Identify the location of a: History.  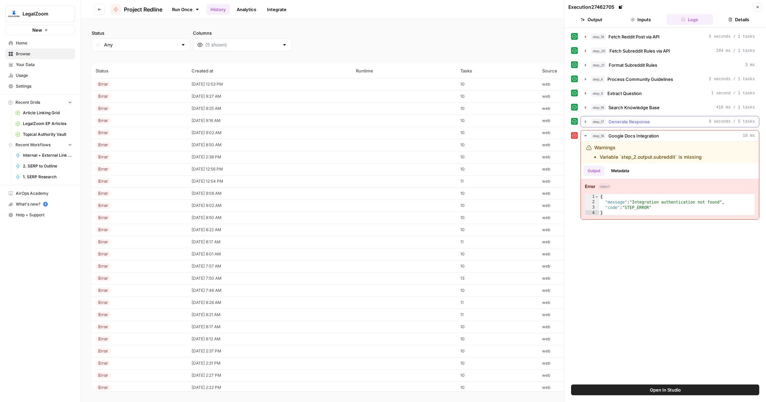
(218, 9).